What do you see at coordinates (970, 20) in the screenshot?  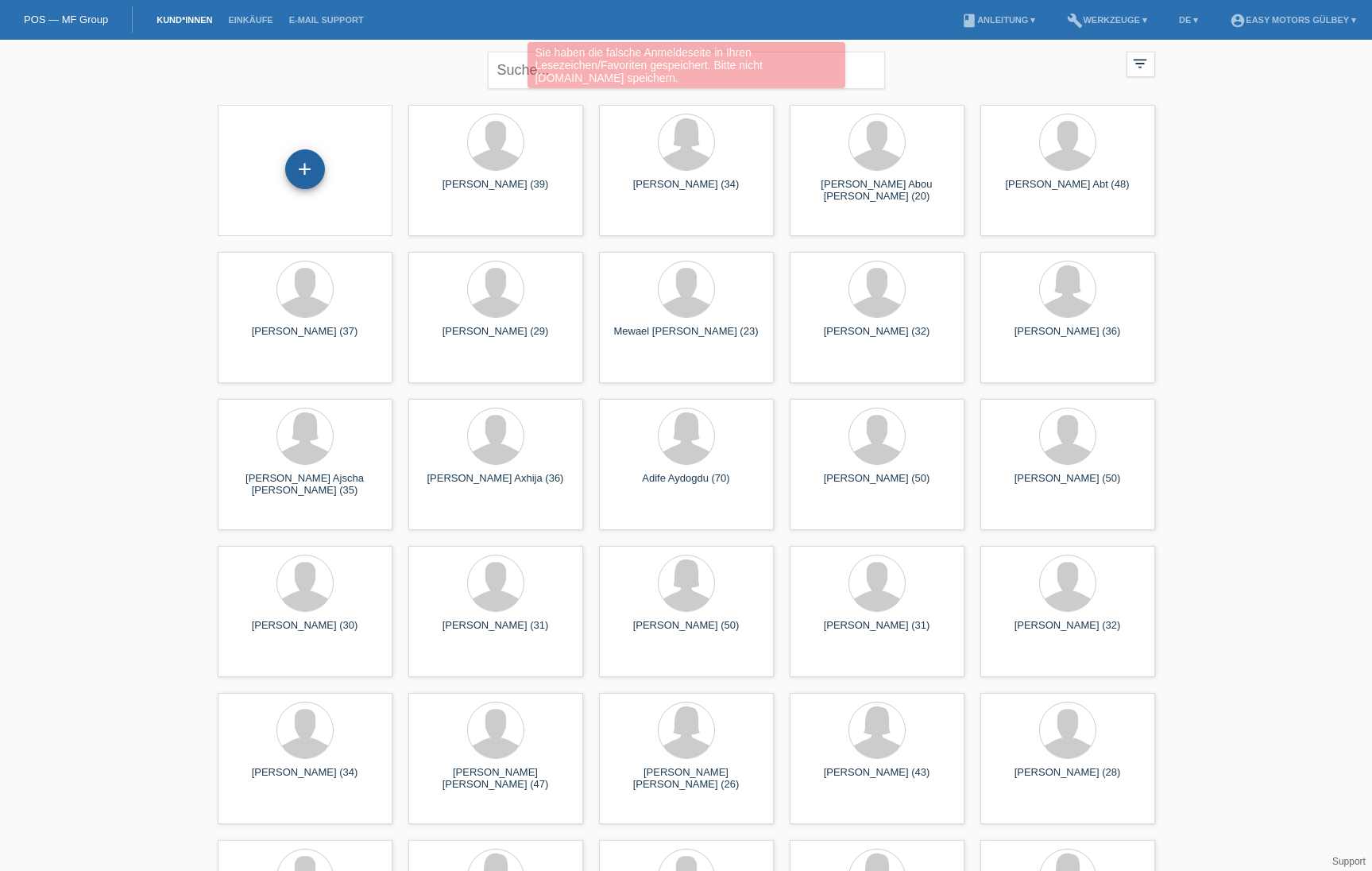 I see `i: book` at bounding box center [970, 20].